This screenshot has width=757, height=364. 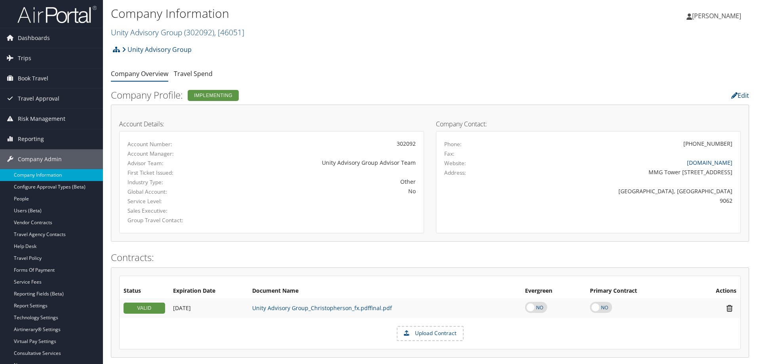 What do you see at coordinates (321, 191) in the screenshot?
I see `div: No` at bounding box center [321, 191].